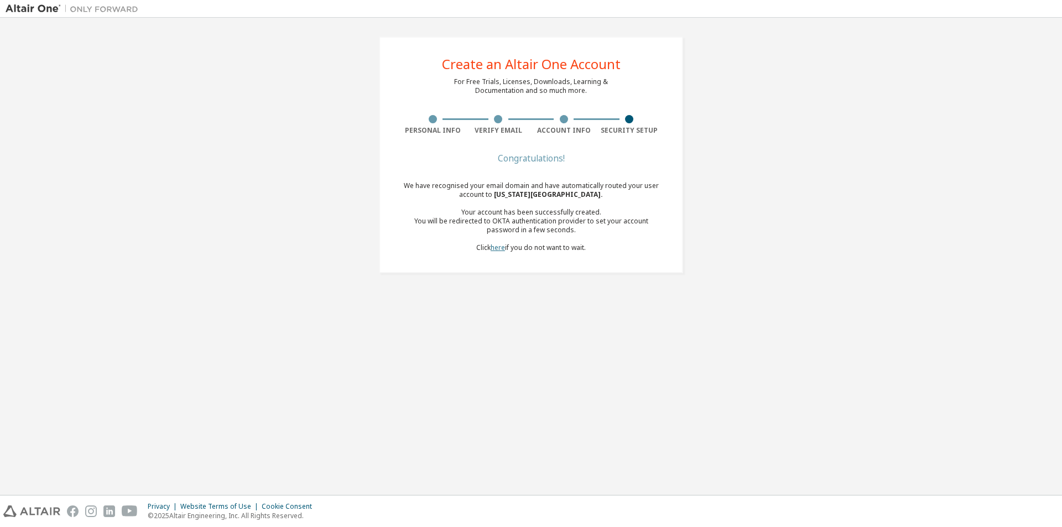 The image size is (1062, 527). What do you see at coordinates (109, 511) in the screenshot?
I see `img: linkedin.svg` at bounding box center [109, 511].